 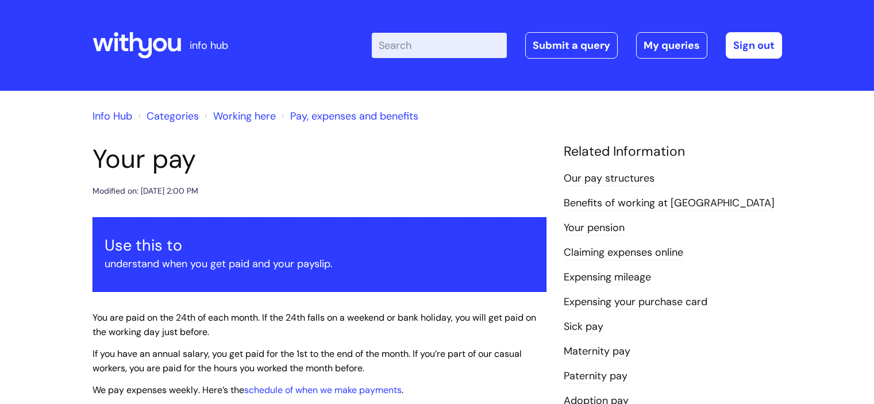 I want to click on a: Sick pay, so click(x=583, y=327).